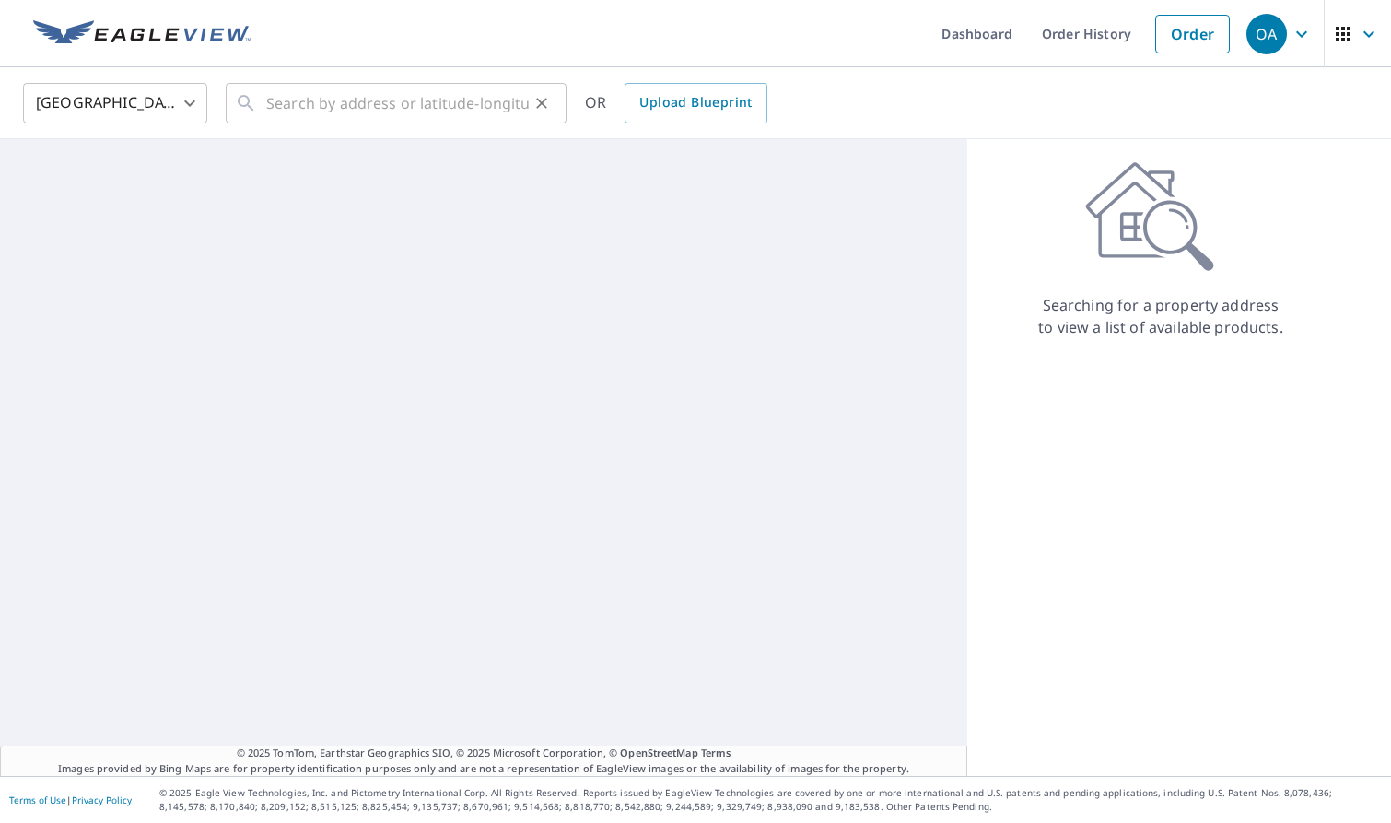 Image resolution: width=1391 pixels, height=823 pixels. I want to click on img: EV Logo, so click(142, 34).